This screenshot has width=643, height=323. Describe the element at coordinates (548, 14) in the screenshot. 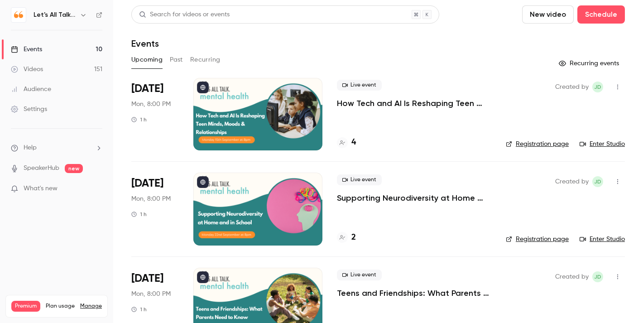

I see `button: New video` at that location.